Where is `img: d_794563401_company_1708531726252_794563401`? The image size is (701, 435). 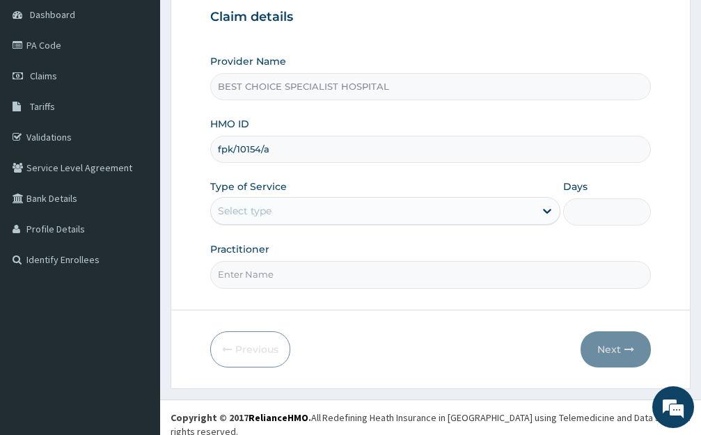 img: d_794563401_company_1708531726252_794563401 is located at coordinates (41, 87).